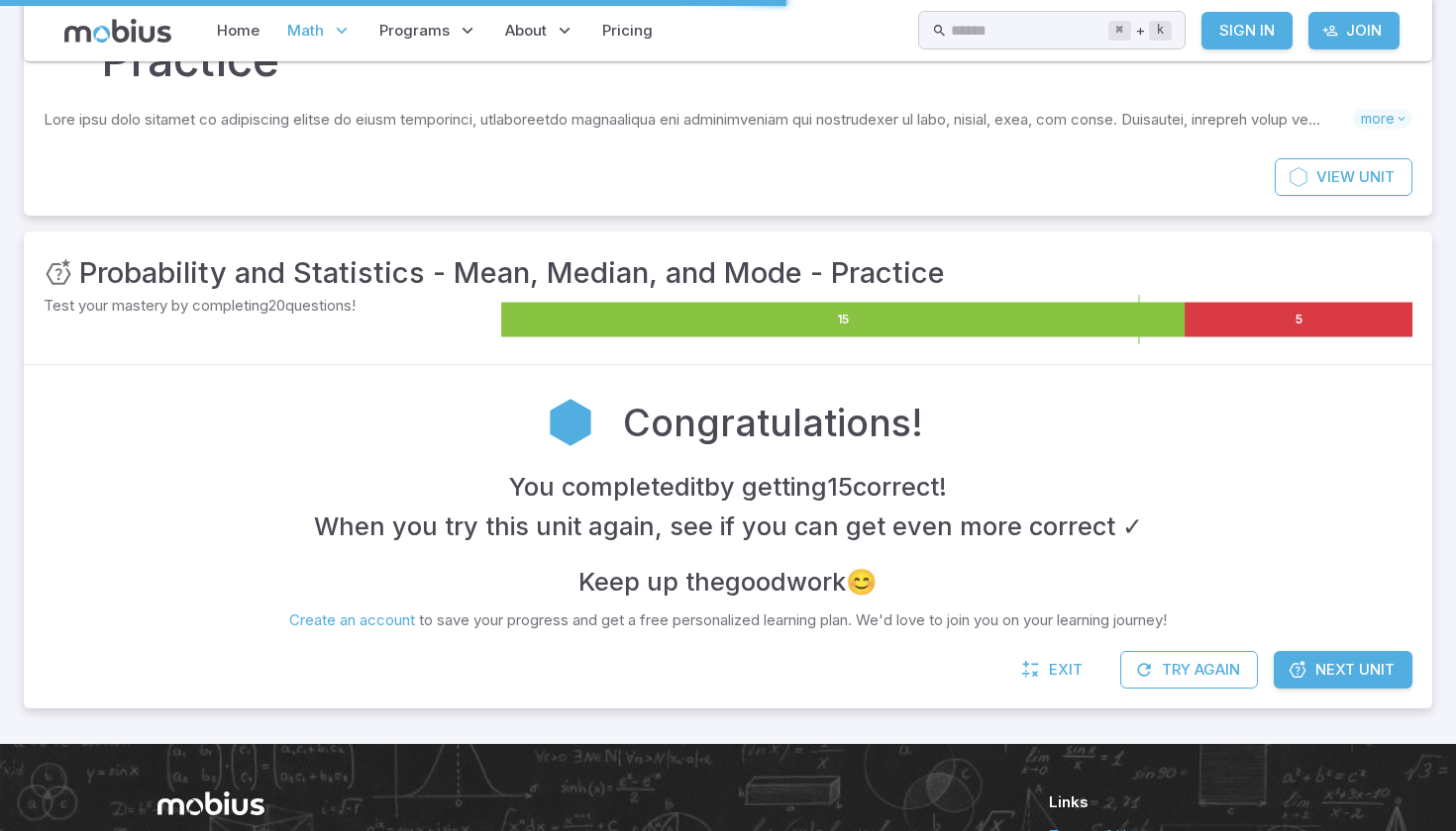 The height and width of the screenshot is (831, 1456). Describe the element at coordinates (728, 620) in the screenshot. I see `p: to save your progress and get a free personalized learning plan. We'd love to join you on your le...` at that location.